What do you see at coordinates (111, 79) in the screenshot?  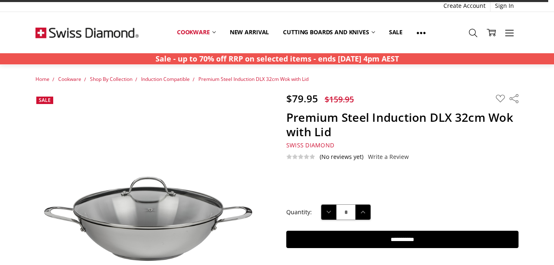 I see `a: Shop By Collection` at bounding box center [111, 79].